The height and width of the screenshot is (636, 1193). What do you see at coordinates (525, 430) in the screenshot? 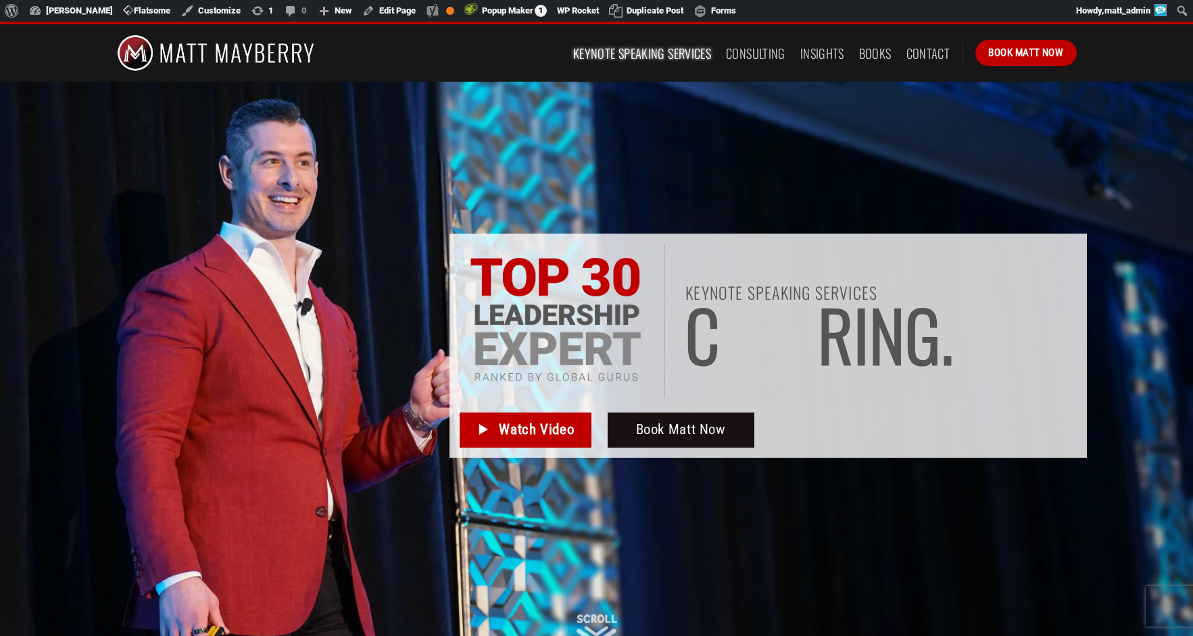
I see `a: Watch Video` at bounding box center [525, 430].